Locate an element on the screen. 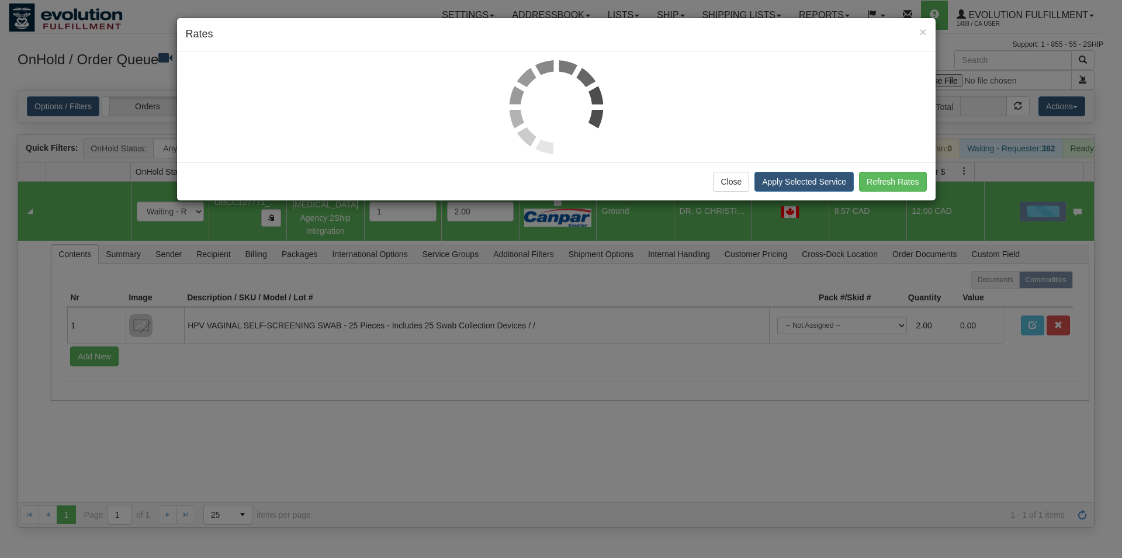  h4: Rates is located at coordinates (556, 34).